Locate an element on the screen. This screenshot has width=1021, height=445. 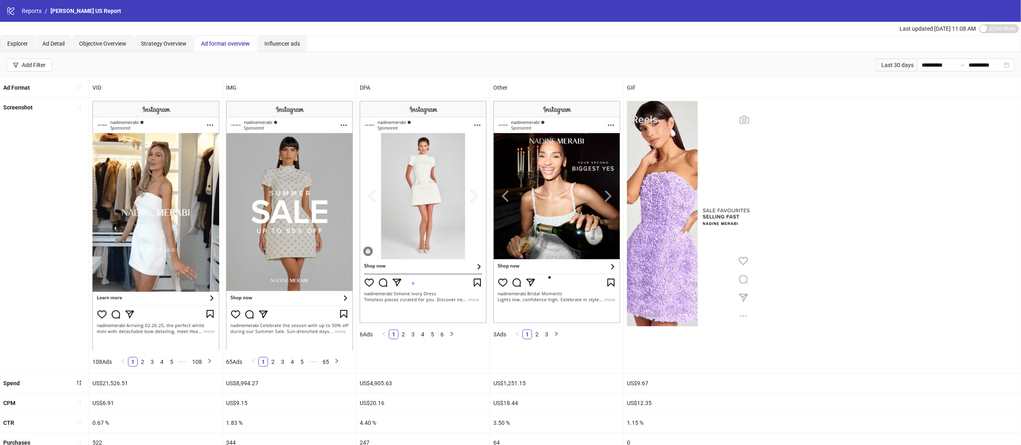
img: Screenshot 120229771018040780 is located at coordinates (690, 214).